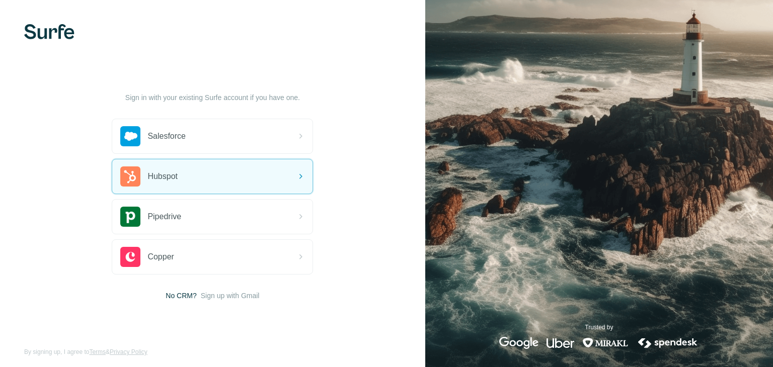 The image size is (773, 367). What do you see at coordinates (519, 343) in the screenshot?
I see `img: google's logo` at bounding box center [519, 343].